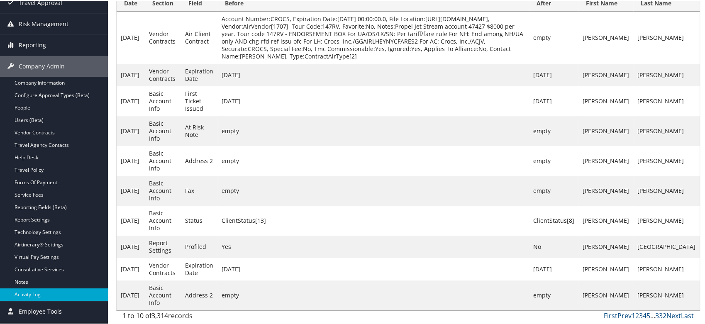  I want to click on a: First, so click(610, 315).